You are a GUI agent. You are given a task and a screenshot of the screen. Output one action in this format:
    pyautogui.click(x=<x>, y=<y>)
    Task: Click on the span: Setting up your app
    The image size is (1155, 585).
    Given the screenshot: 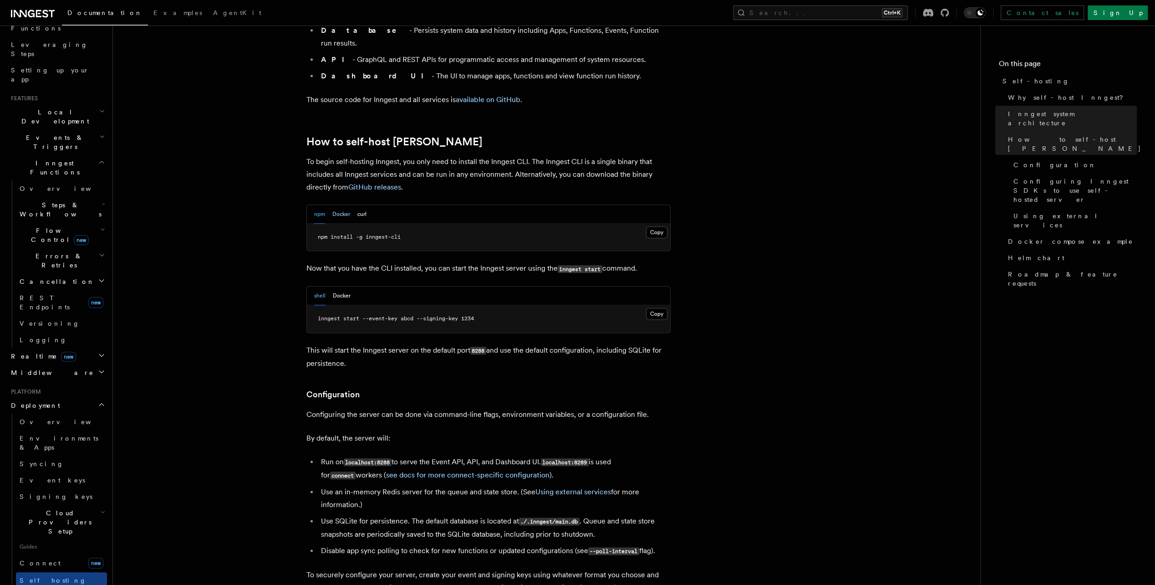 What is the action you would take?
    pyautogui.click(x=50, y=75)
    